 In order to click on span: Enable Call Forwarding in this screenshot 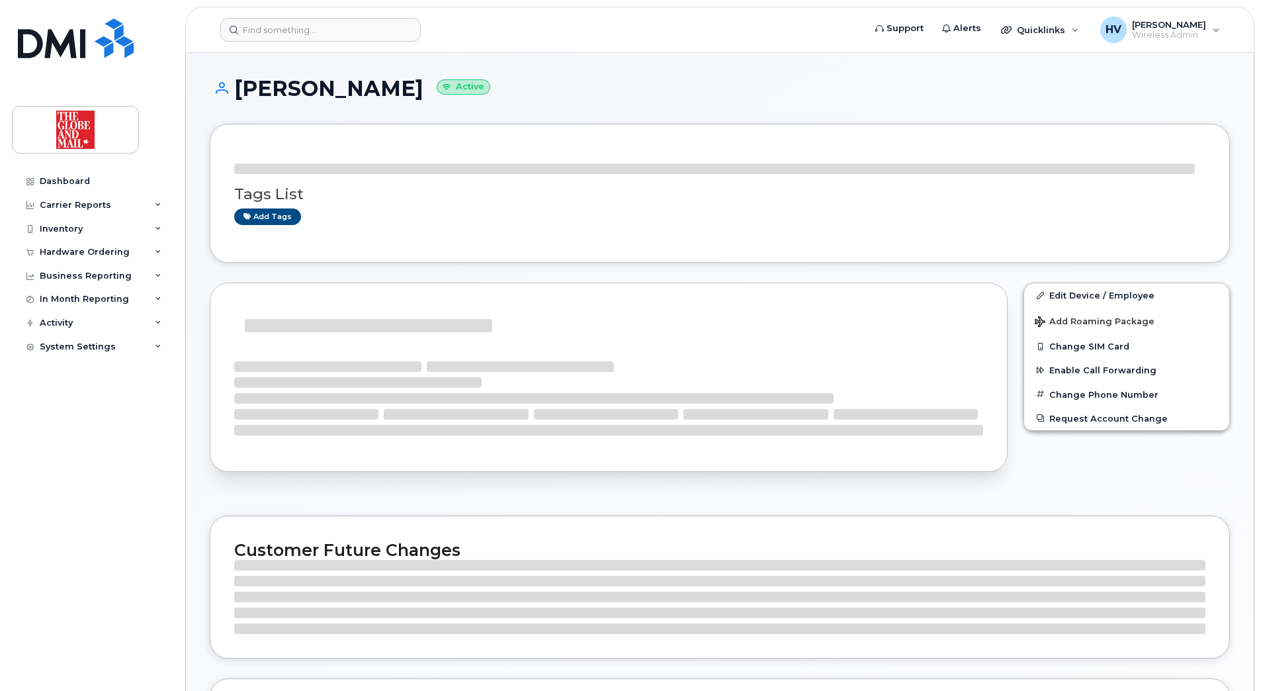, I will do `click(1103, 370)`.